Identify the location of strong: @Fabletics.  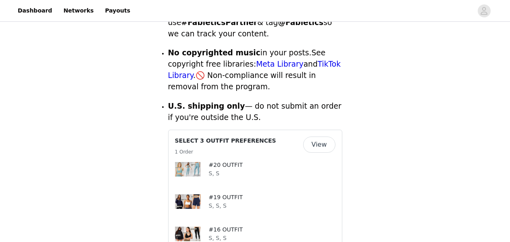
(300, 22).